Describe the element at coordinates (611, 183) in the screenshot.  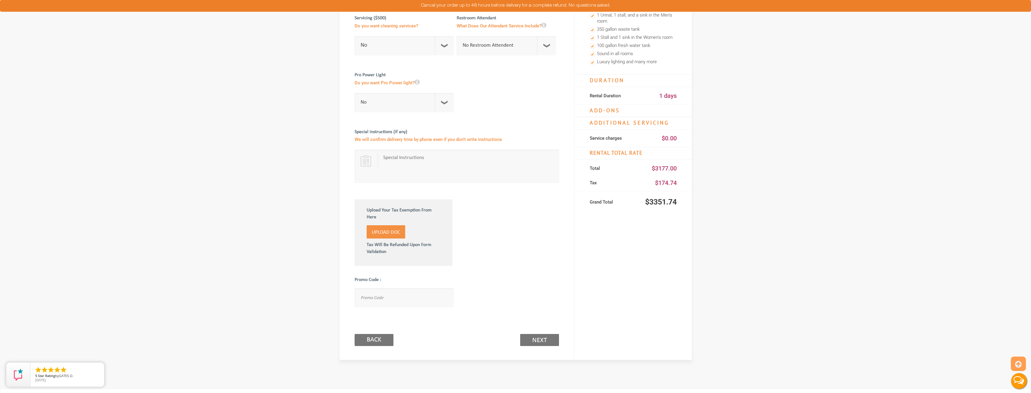
I see `div: Tax` at that location.